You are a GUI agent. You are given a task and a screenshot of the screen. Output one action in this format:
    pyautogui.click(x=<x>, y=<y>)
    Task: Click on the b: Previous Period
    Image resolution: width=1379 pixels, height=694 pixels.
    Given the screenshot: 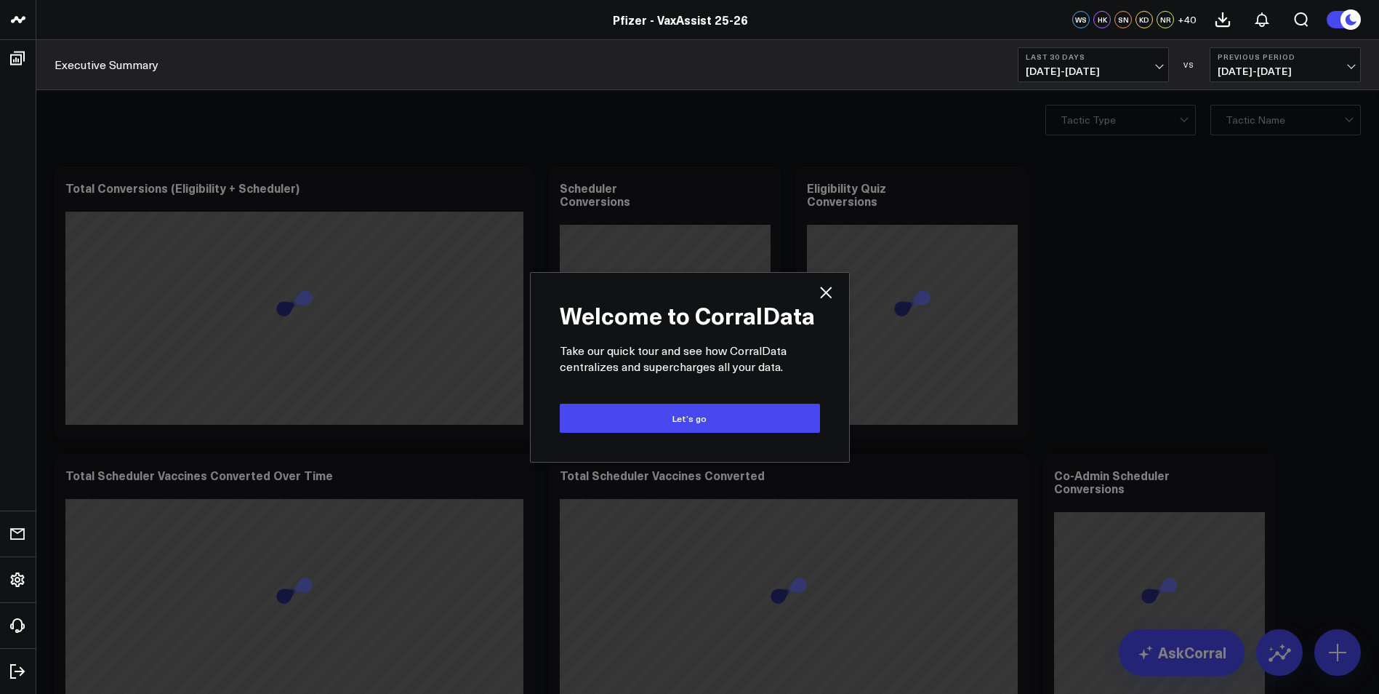 What is the action you would take?
    pyautogui.click(x=1285, y=57)
    